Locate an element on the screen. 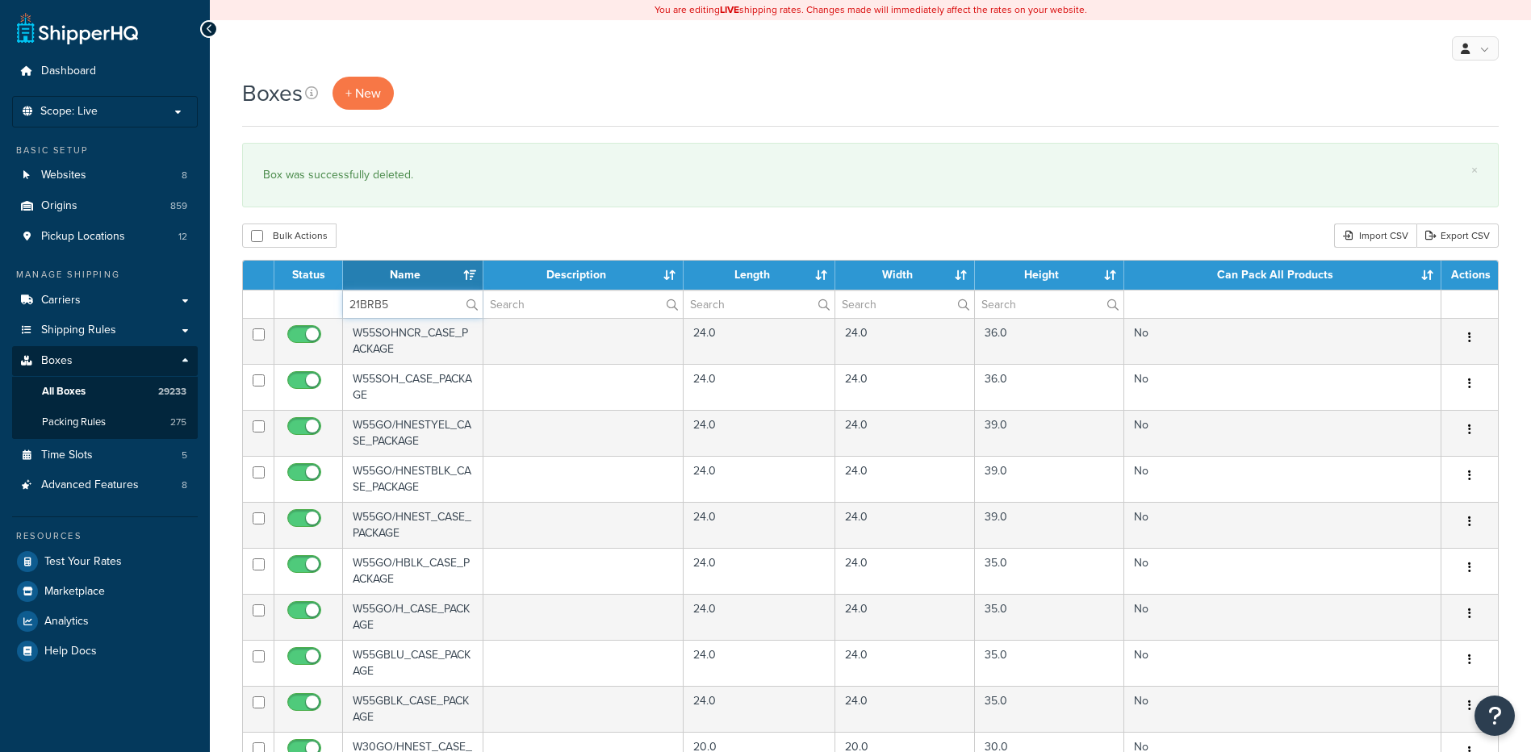  a: Origins 859 is located at coordinates (105, 206).